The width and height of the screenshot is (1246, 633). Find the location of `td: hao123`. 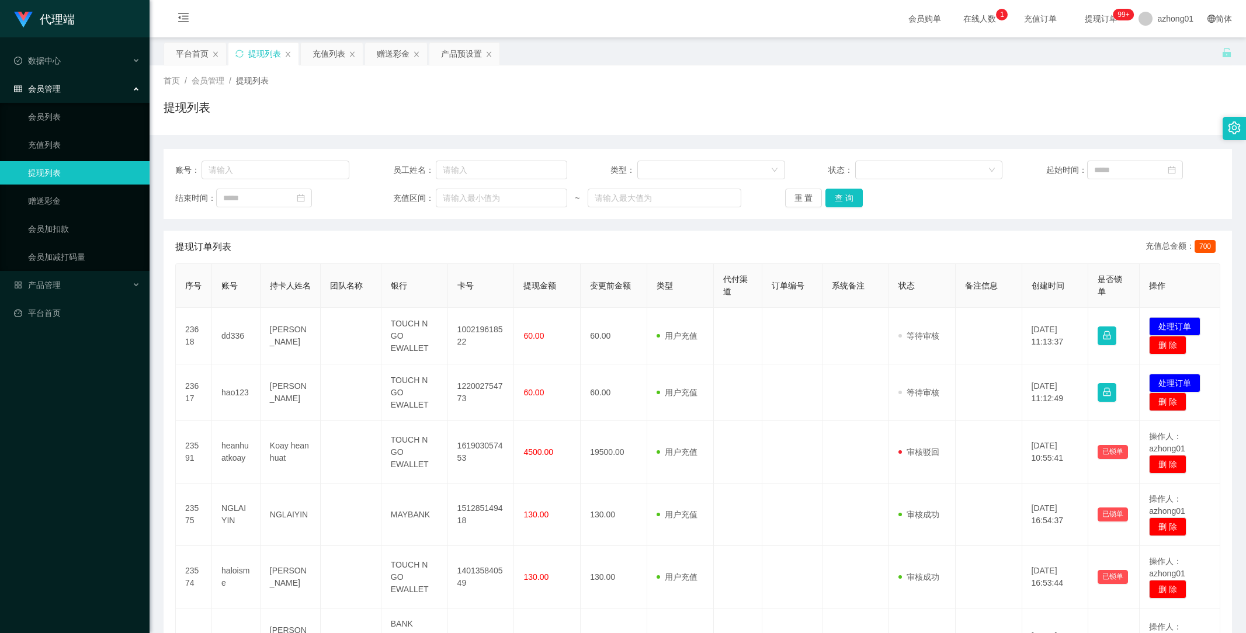

td: hao123 is located at coordinates (236, 392).